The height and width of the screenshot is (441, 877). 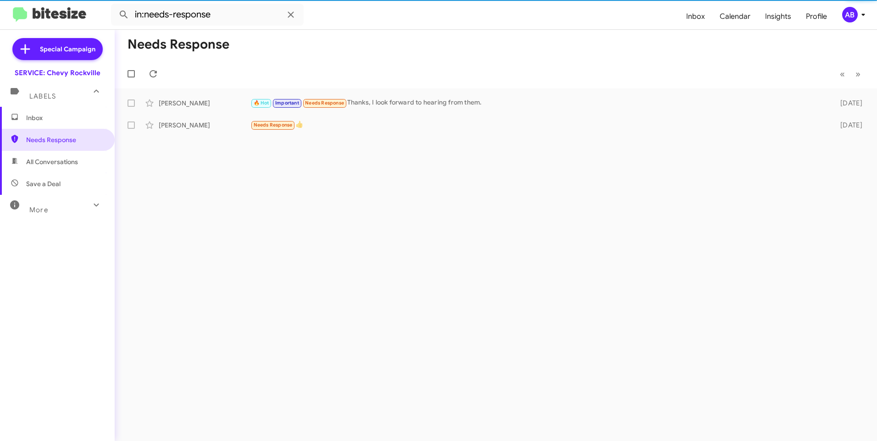 What do you see at coordinates (207, 15) in the screenshot?
I see `input: Search` at bounding box center [207, 15].